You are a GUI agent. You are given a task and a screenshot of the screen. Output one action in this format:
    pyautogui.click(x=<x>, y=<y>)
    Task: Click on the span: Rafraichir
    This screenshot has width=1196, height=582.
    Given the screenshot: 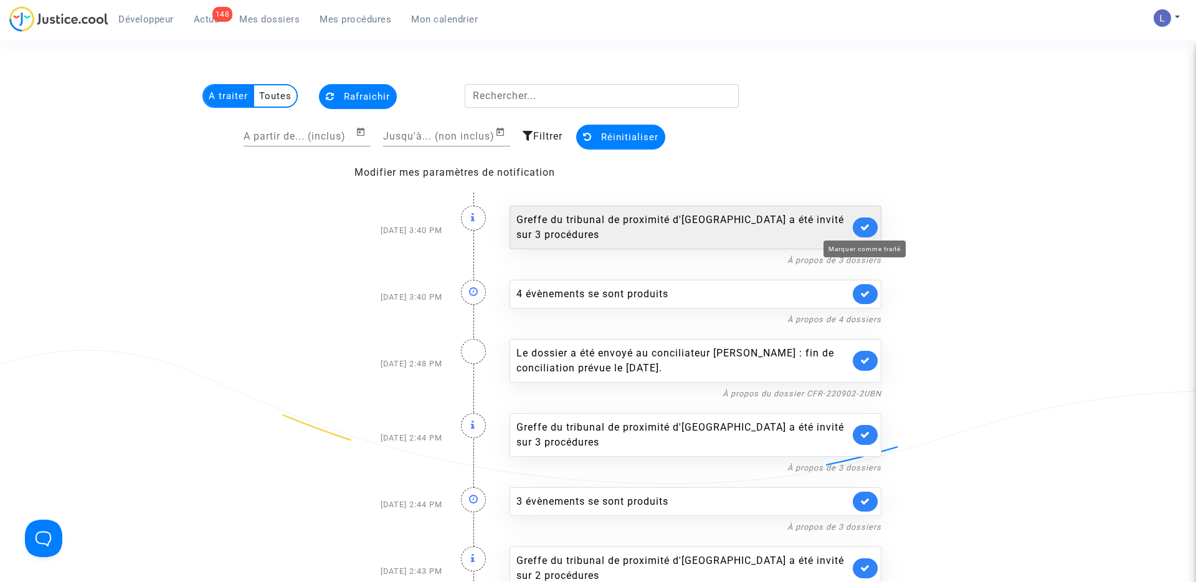 What is the action you would take?
    pyautogui.click(x=367, y=97)
    